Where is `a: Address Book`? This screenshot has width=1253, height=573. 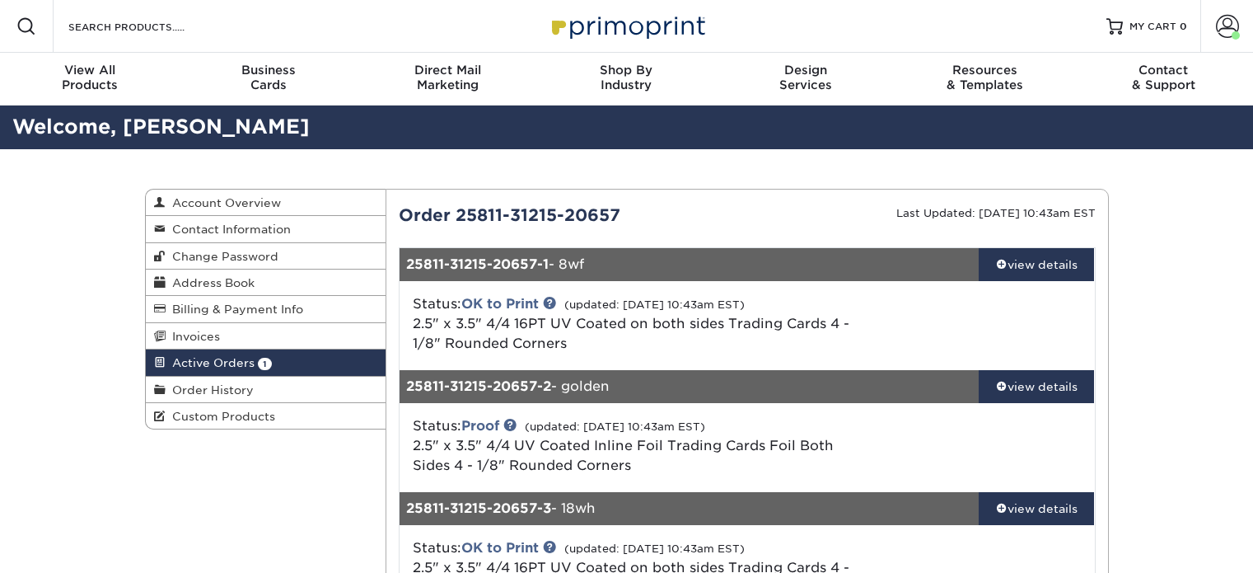 a: Address Book is located at coordinates (266, 283).